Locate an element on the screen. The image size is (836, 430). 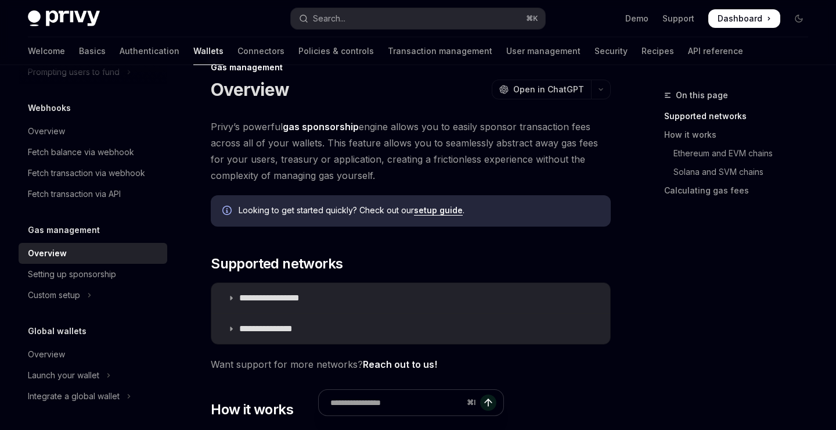
a: Setting up sponsorship is located at coordinates (93, 274).